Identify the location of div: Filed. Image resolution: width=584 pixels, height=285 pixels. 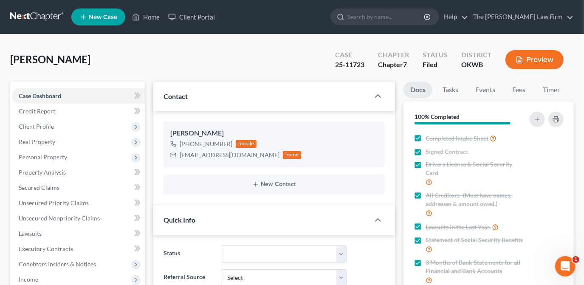
(435, 65).